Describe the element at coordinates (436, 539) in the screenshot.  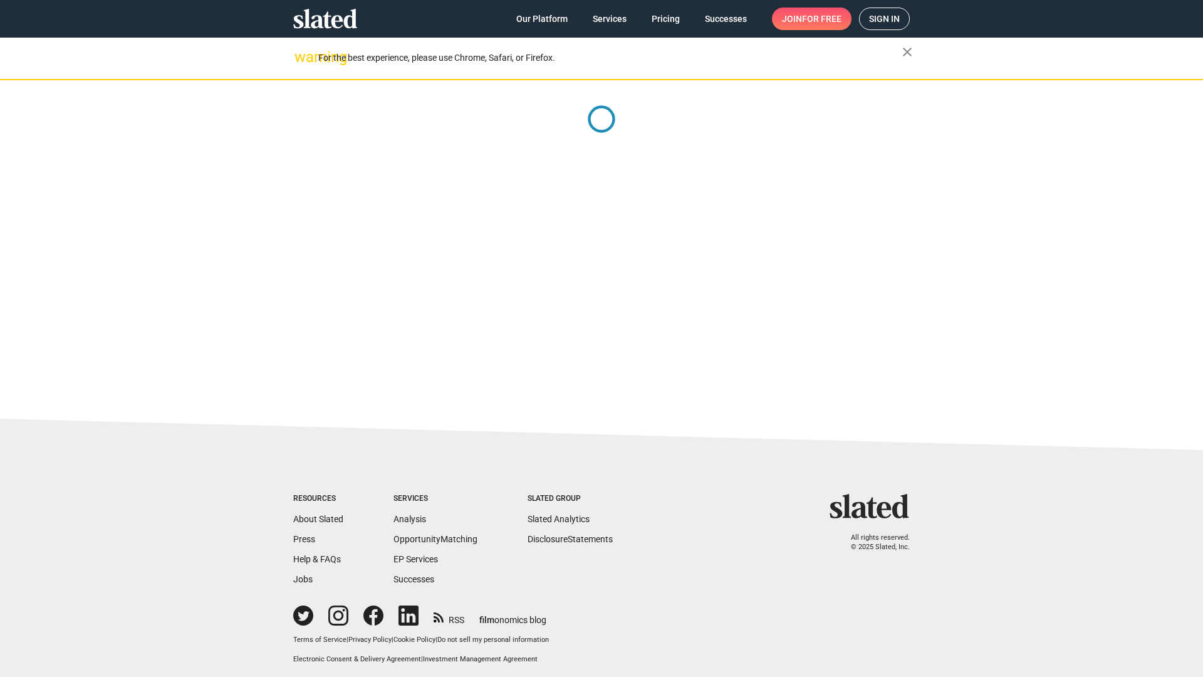
I see `a: OpportunityMatching` at that location.